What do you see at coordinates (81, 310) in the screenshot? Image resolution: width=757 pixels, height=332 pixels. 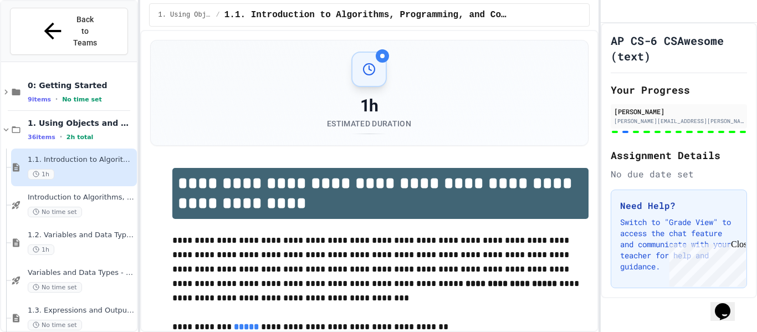 I see `span: 1.3. Expressions and Output [New]` at bounding box center [81, 310].